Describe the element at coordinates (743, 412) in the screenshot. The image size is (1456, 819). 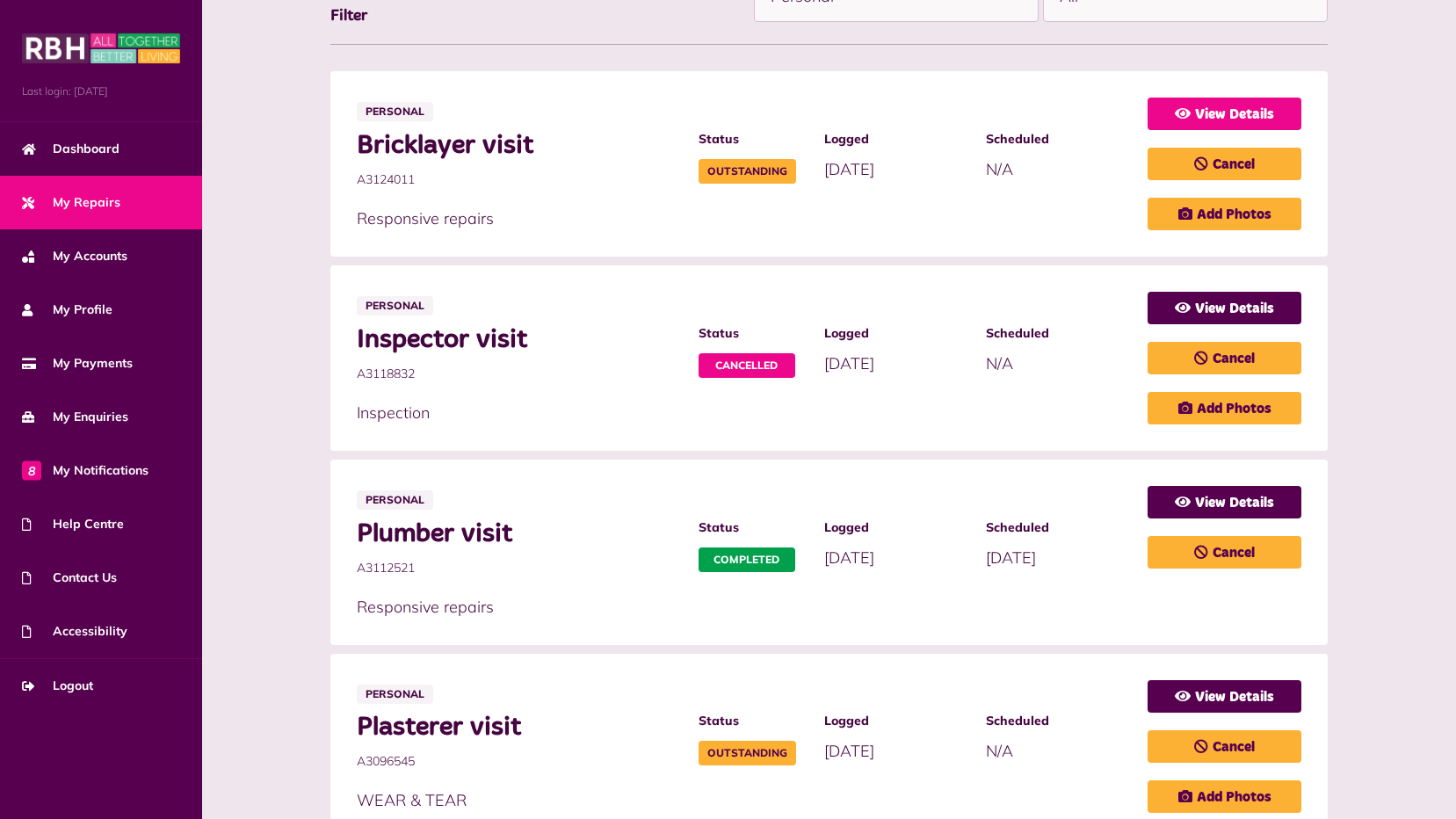
I see `p: Inspection` at that location.